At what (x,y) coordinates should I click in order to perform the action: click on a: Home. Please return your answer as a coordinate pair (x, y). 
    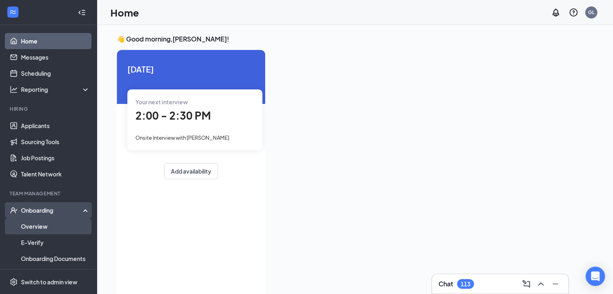
    Looking at the image, I should click on (55, 41).